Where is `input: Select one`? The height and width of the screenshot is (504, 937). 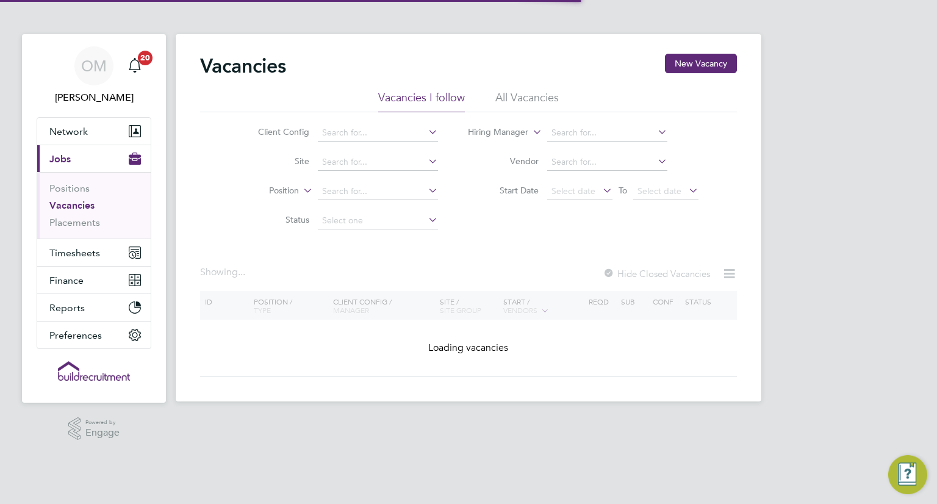 input: Select one is located at coordinates (378, 221).